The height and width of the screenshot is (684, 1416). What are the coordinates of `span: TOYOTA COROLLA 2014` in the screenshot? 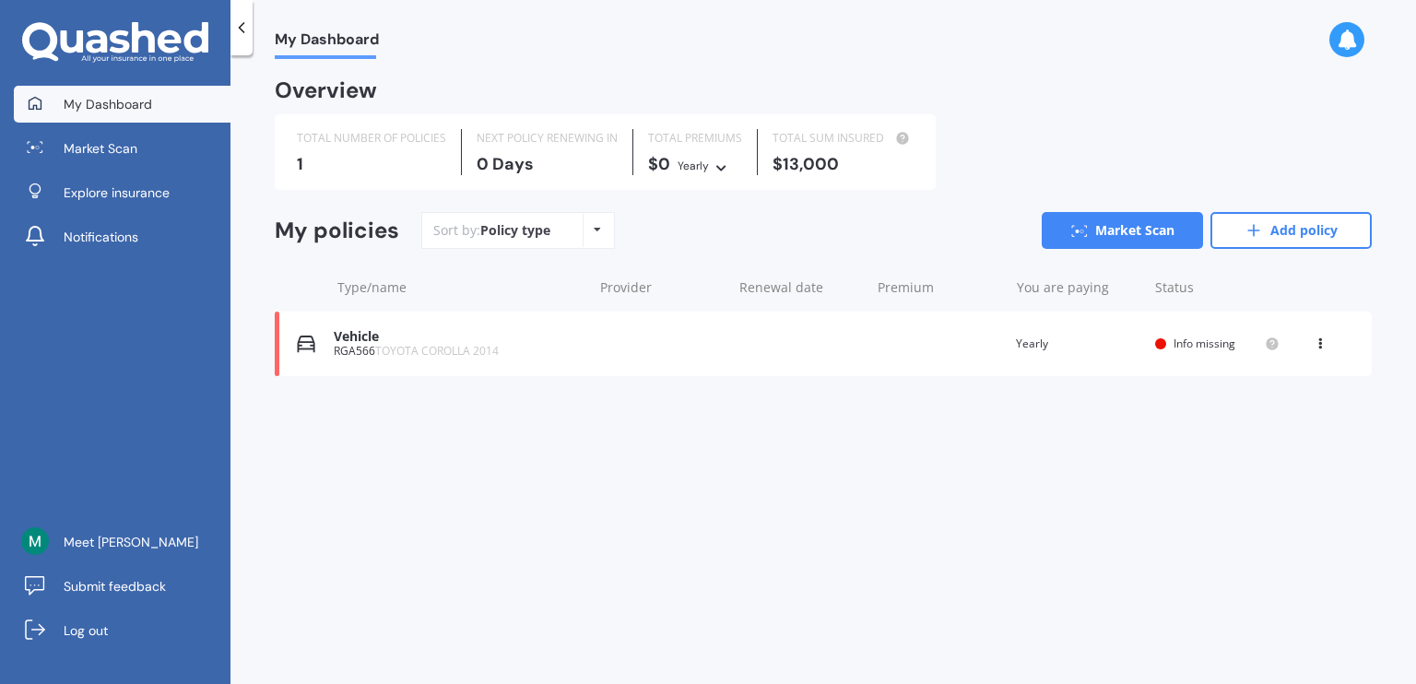 It's located at (437, 350).